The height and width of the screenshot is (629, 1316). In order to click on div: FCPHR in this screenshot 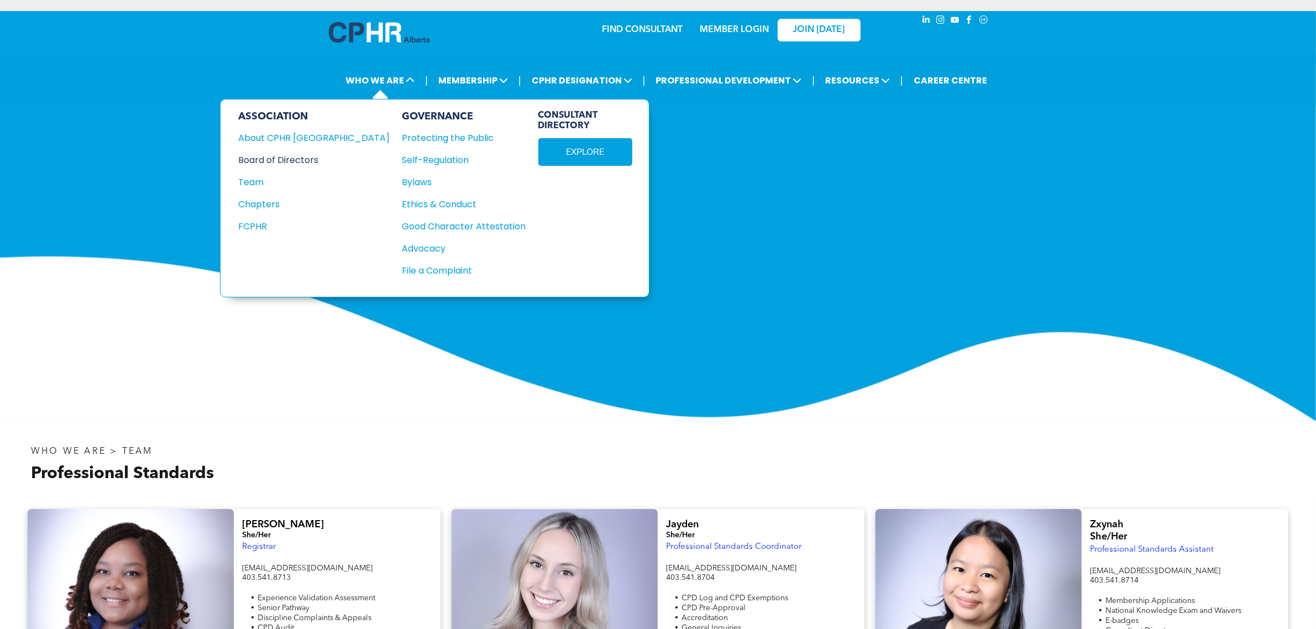, I will do `click(307, 226)`.